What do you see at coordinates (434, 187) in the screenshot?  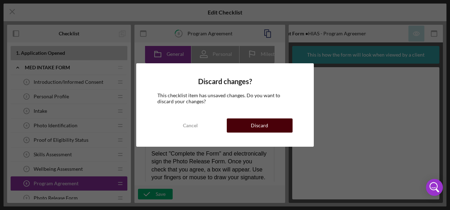 I see `div: Open Intercom Messenger` at bounding box center [434, 187].